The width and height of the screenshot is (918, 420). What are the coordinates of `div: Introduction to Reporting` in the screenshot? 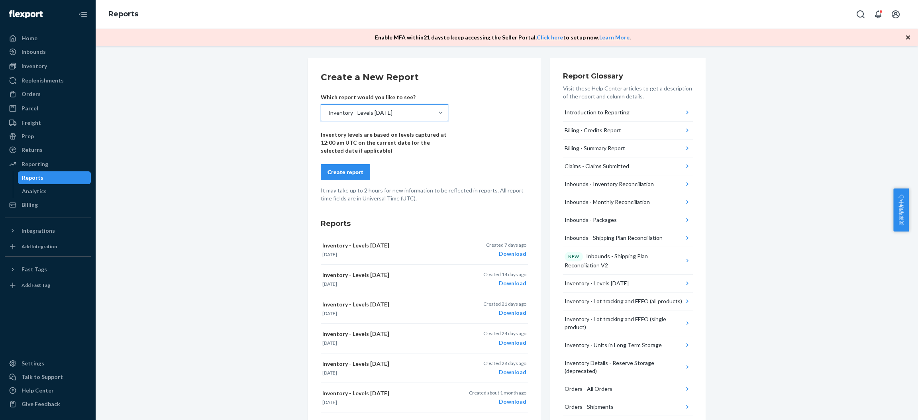 It's located at (597, 112).